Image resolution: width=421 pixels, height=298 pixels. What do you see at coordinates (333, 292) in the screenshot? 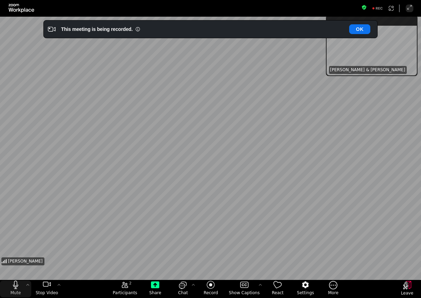
I see `span: More` at bounding box center [333, 292].